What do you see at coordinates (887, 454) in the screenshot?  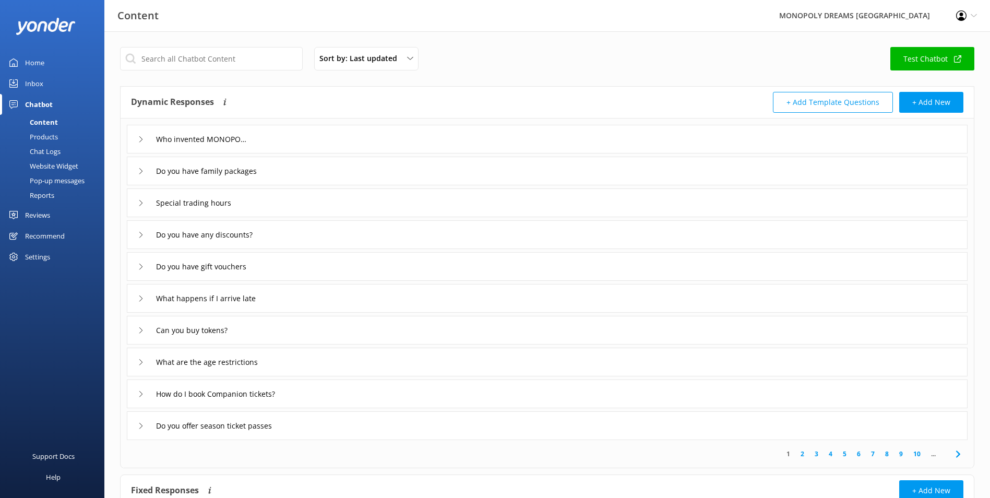 I see `a: 8` at bounding box center [887, 454].